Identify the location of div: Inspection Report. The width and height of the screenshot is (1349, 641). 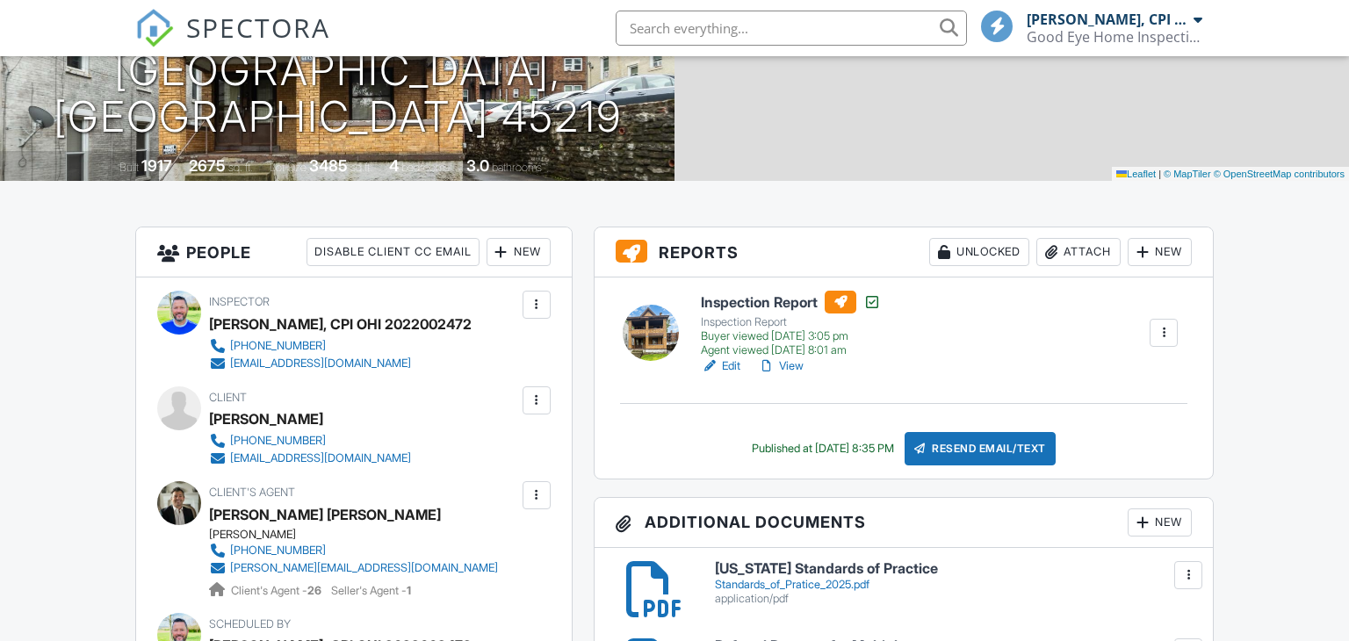
(790, 322).